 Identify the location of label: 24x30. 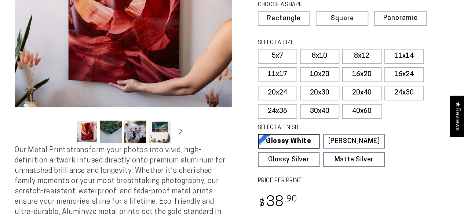
(404, 93).